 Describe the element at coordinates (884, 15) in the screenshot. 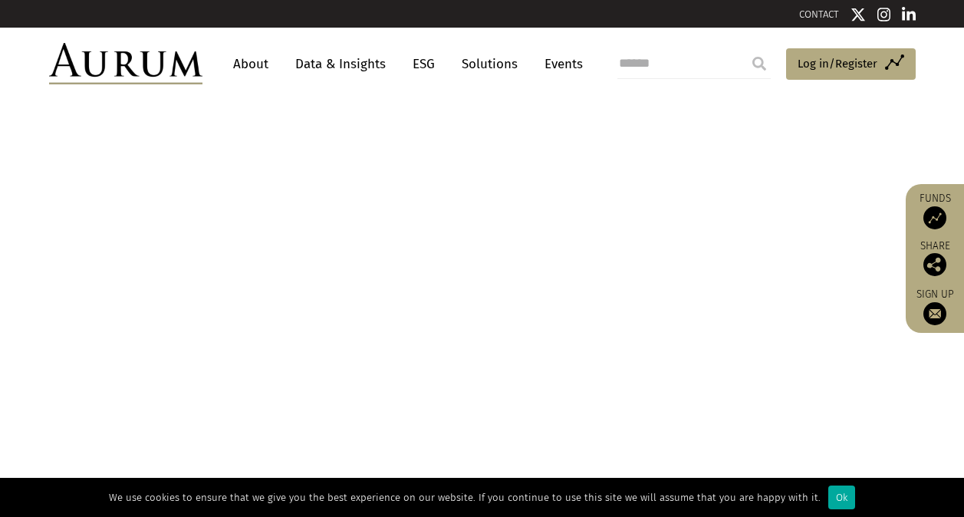

I see `img: Instagram icon` at that location.